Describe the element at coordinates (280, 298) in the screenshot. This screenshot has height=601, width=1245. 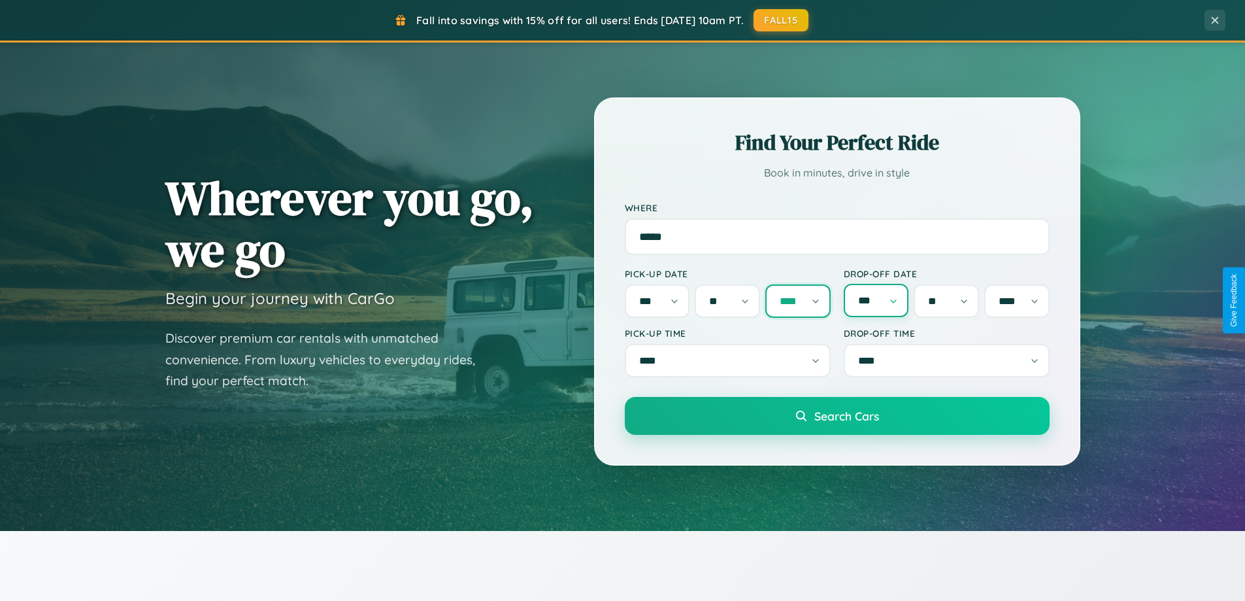
I see `h3: Begin your journey with CarGo` at that location.